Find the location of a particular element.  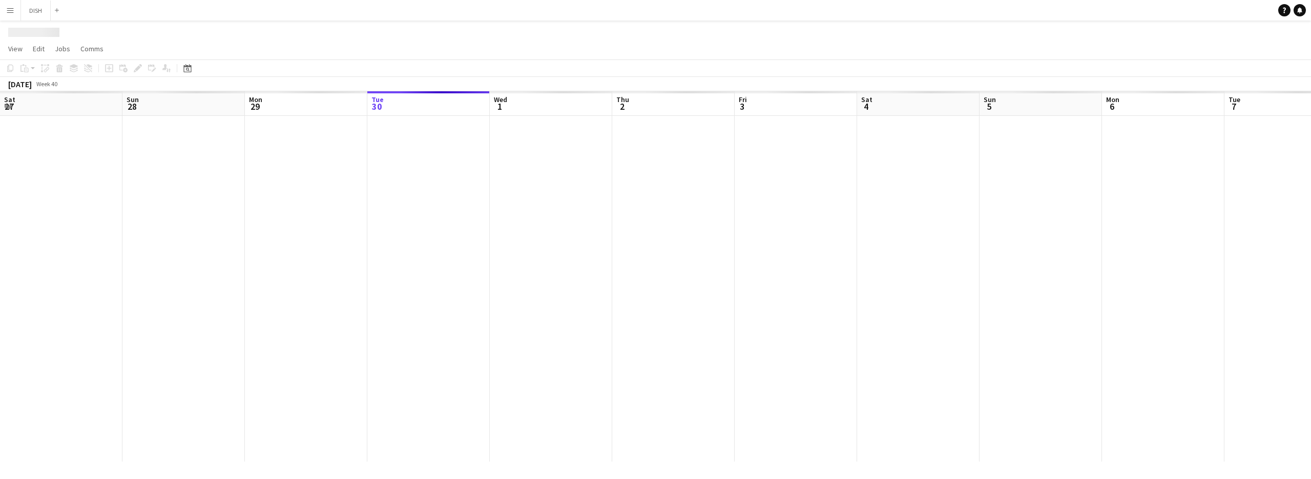

button: DISH is located at coordinates (36, 10).